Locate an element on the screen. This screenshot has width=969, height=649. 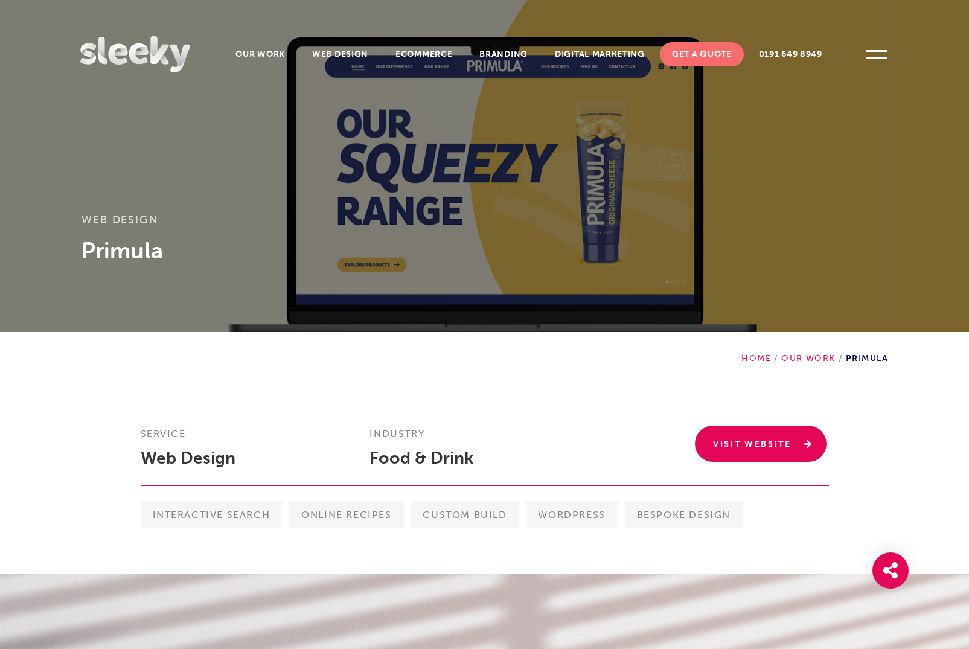
a: Ecommerce is located at coordinates (424, 54).